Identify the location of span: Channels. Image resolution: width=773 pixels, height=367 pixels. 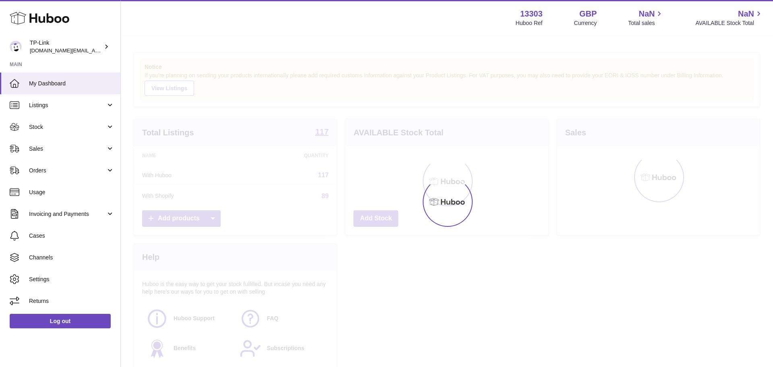
(72, 257).